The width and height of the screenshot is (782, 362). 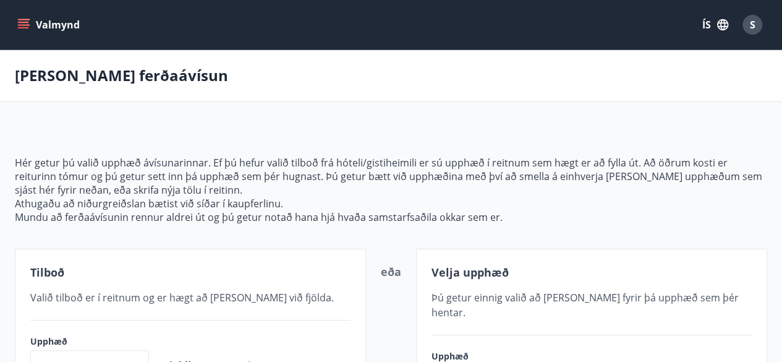 I want to click on span: S, so click(x=752, y=25).